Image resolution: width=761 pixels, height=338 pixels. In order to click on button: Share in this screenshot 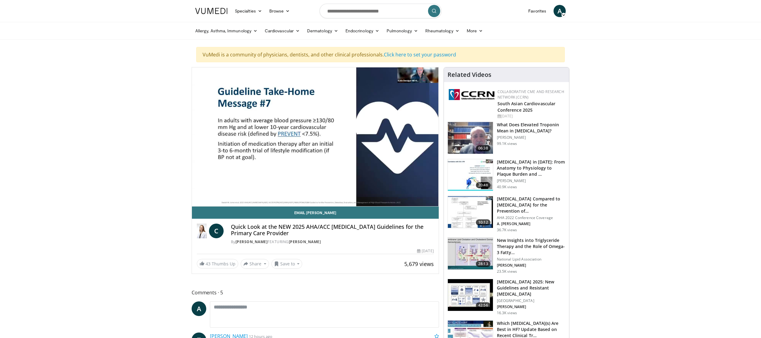, I will do `click(255, 264)`.